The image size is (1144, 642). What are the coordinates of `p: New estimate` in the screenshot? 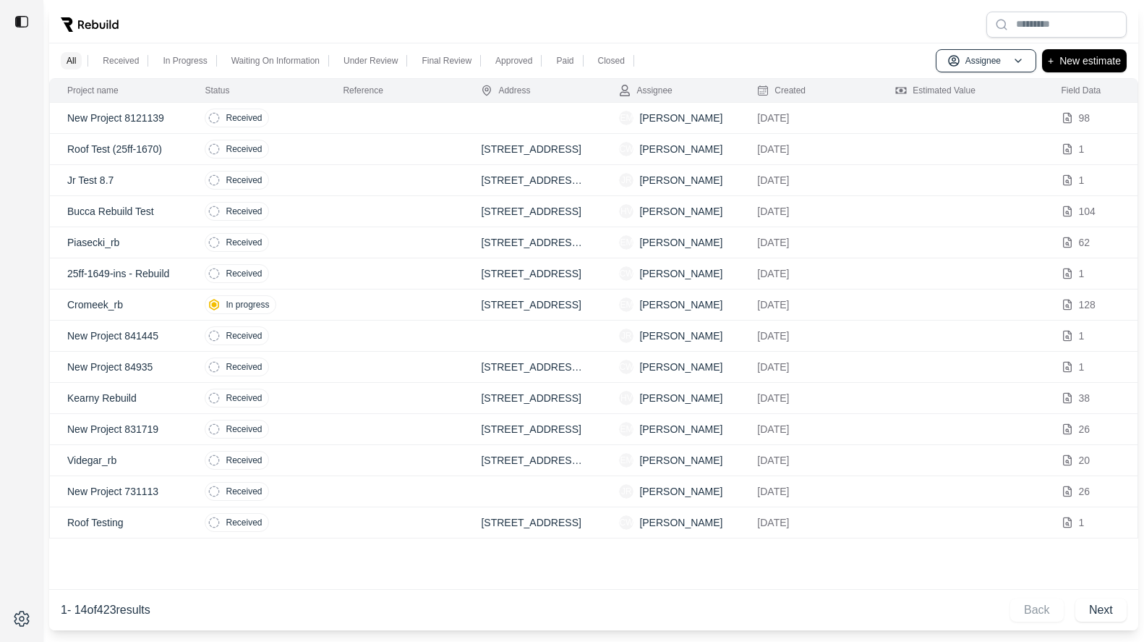 It's located at (1090, 61).